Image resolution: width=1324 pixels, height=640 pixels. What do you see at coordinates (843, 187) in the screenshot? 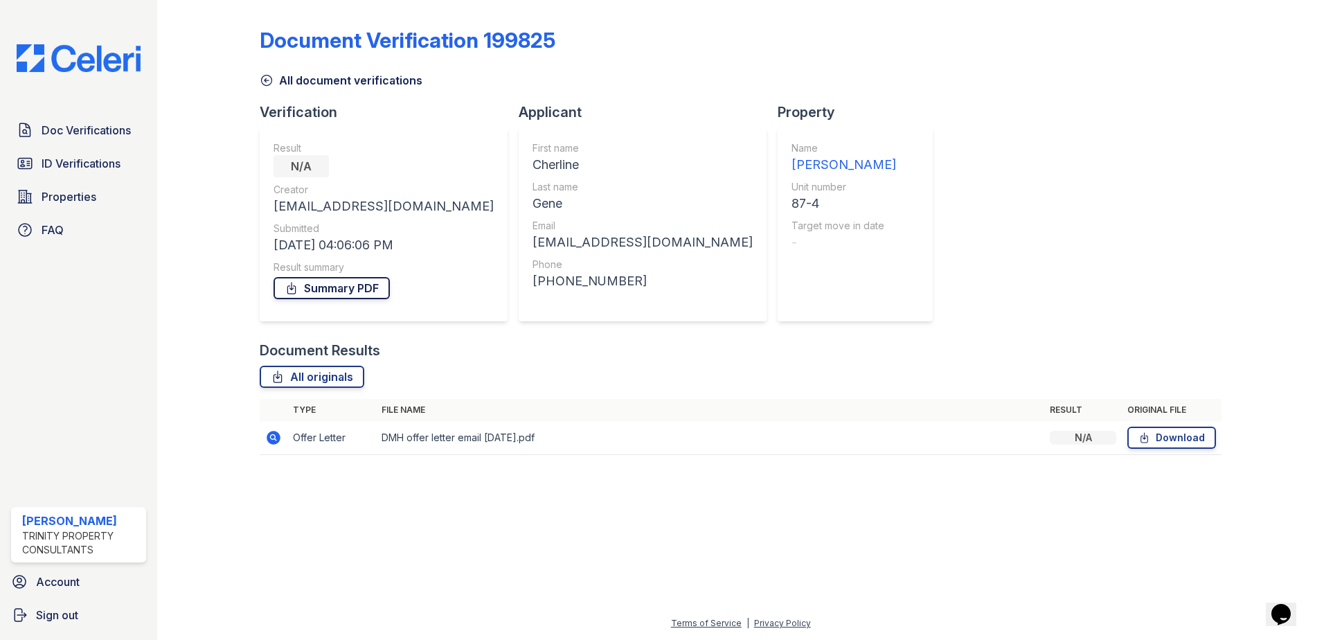
I see `div: Unit number` at bounding box center [843, 187].